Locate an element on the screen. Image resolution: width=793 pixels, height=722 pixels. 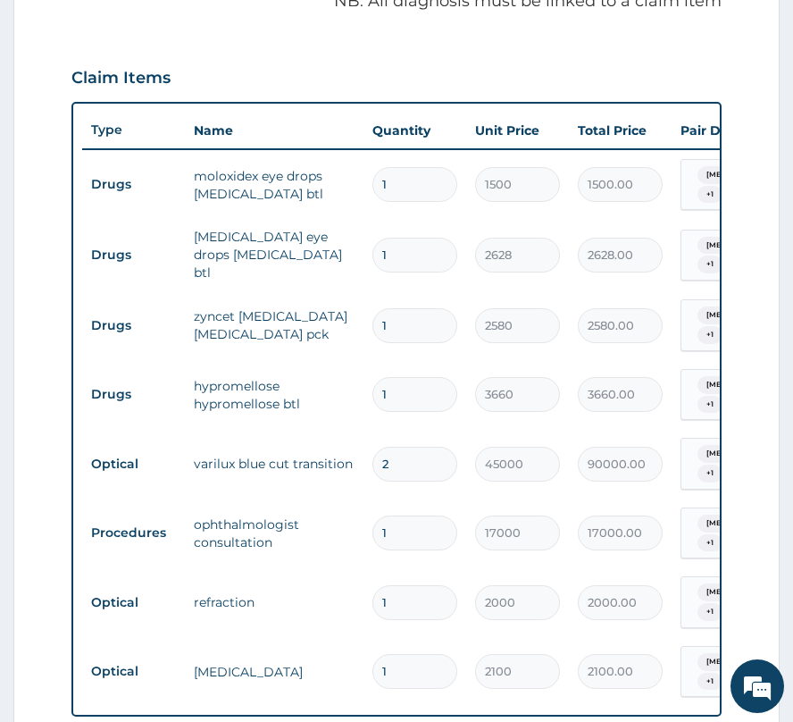
td: hypromellose hypromellose btl is located at coordinates (274, 395).